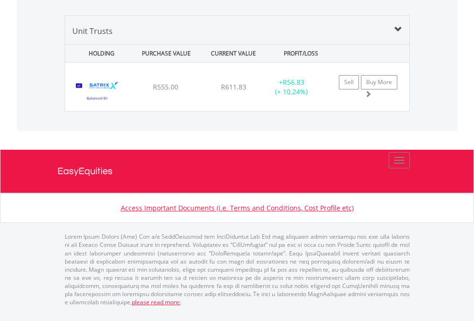 The width and height of the screenshot is (474, 321). I want to click on a: EasyEquities, so click(237, 171).